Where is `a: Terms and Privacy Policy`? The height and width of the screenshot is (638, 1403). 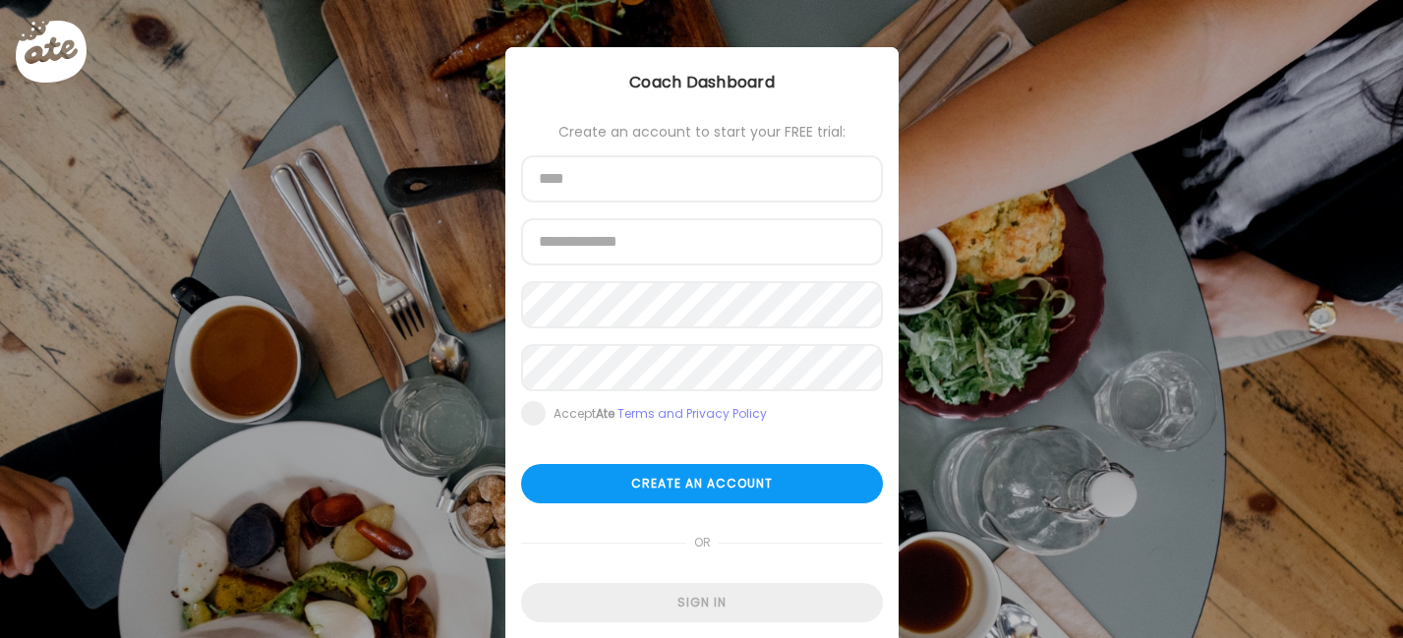 a: Terms and Privacy Policy is located at coordinates (692, 413).